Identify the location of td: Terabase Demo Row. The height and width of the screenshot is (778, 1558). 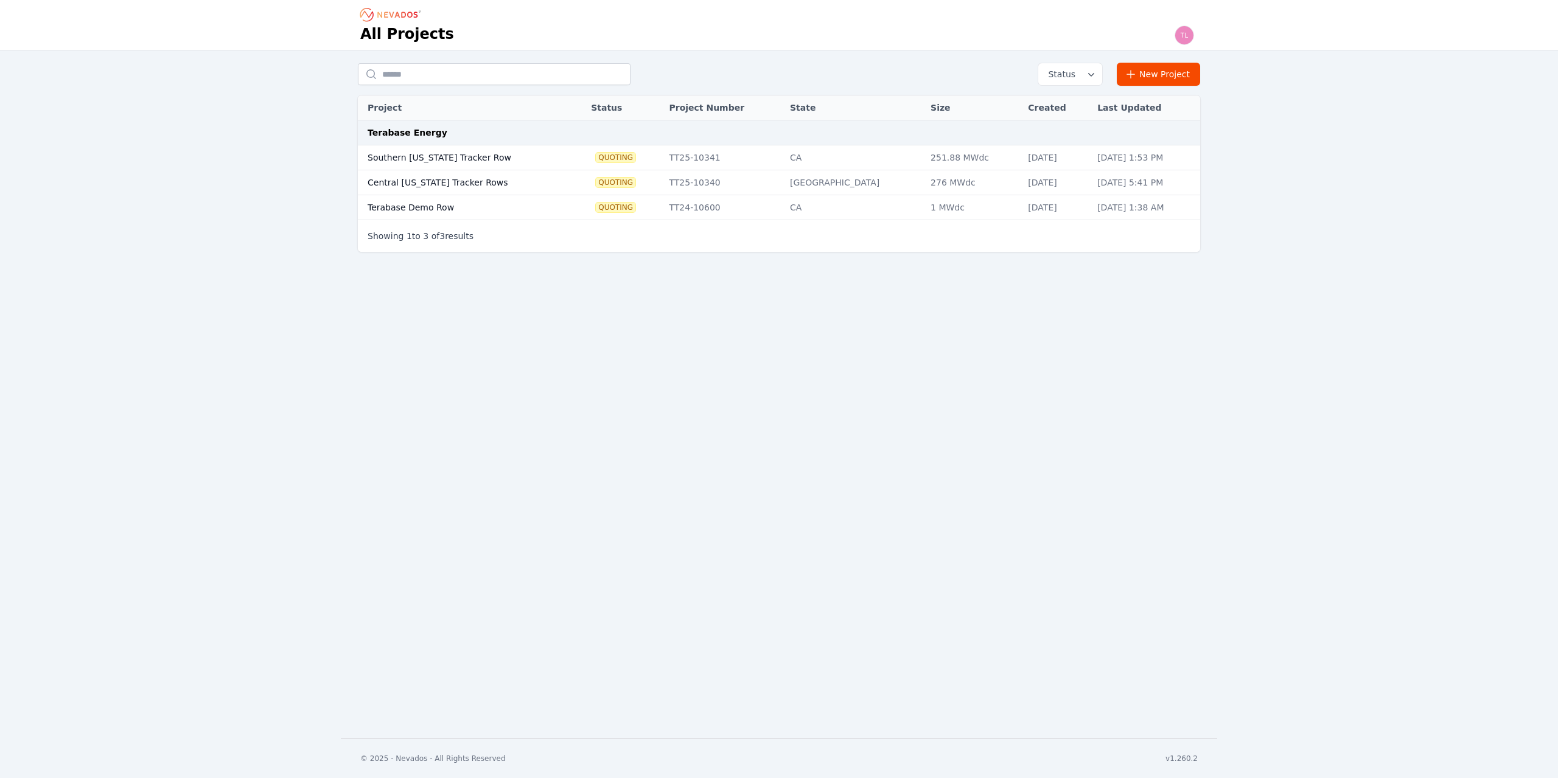
(463, 208).